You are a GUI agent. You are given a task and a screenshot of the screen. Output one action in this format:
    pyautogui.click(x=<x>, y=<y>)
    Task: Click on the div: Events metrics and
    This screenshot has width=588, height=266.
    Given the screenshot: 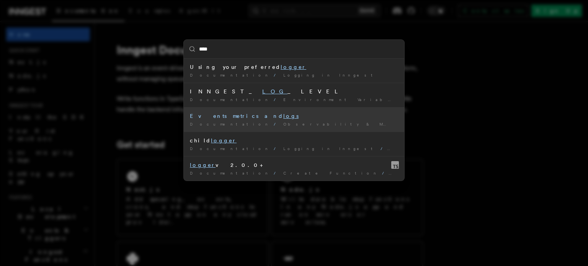 What is the action you would take?
    pyautogui.click(x=294, y=116)
    